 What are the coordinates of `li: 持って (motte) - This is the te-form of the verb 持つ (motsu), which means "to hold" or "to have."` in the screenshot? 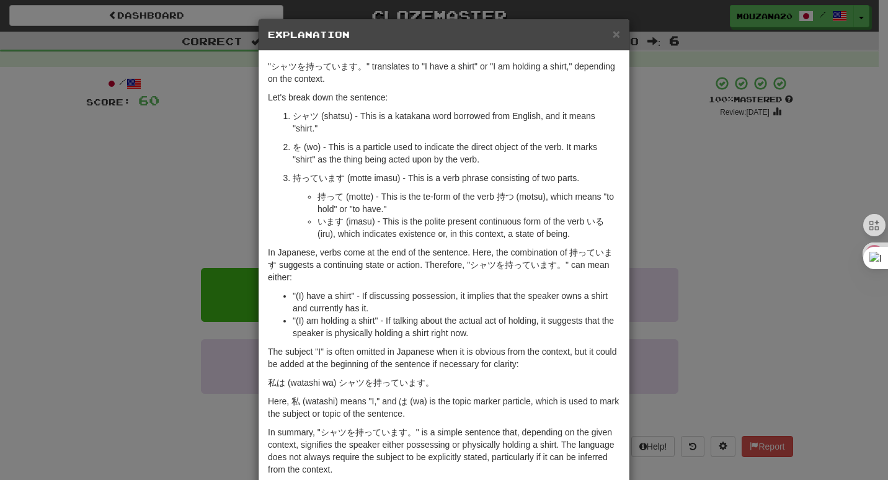 It's located at (469, 203).